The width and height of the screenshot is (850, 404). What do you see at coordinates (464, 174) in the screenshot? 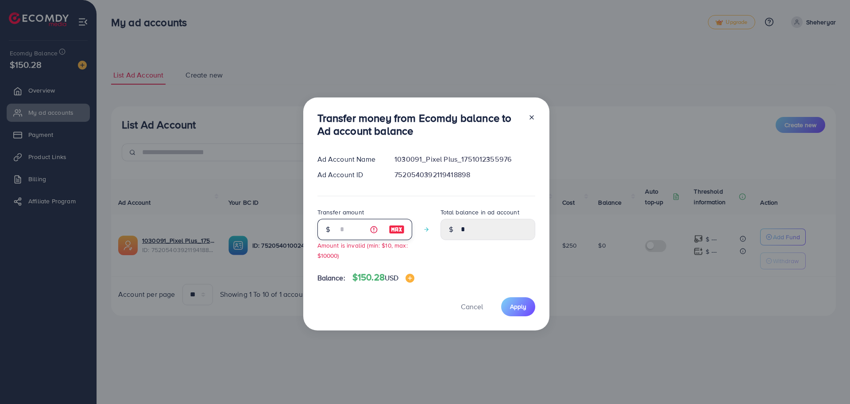
I see `div: 7520540392119418898` at bounding box center [464, 174].